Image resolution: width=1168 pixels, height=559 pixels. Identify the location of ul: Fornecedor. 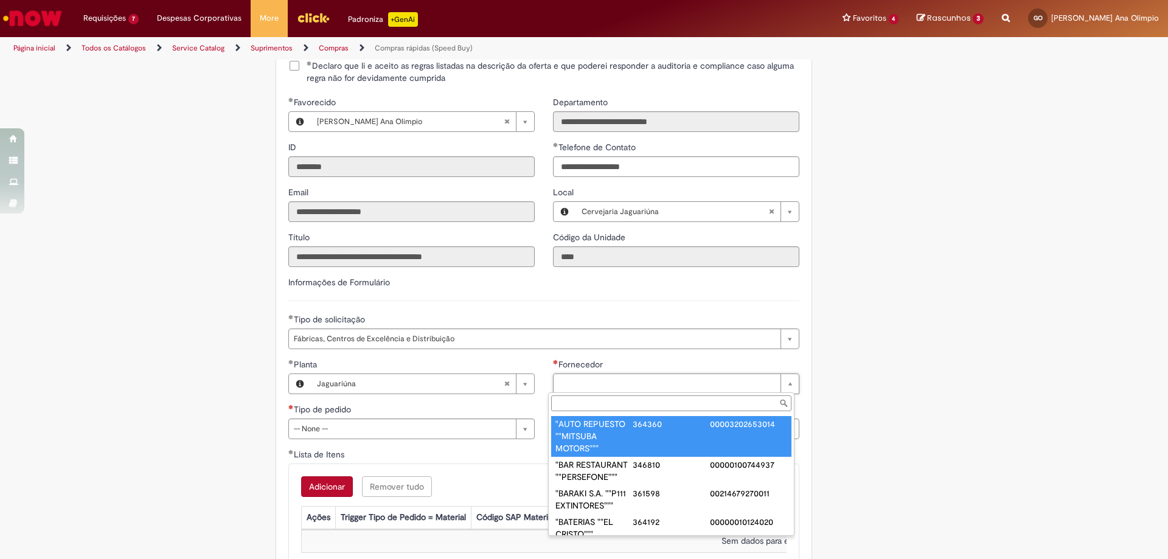
(671, 474).